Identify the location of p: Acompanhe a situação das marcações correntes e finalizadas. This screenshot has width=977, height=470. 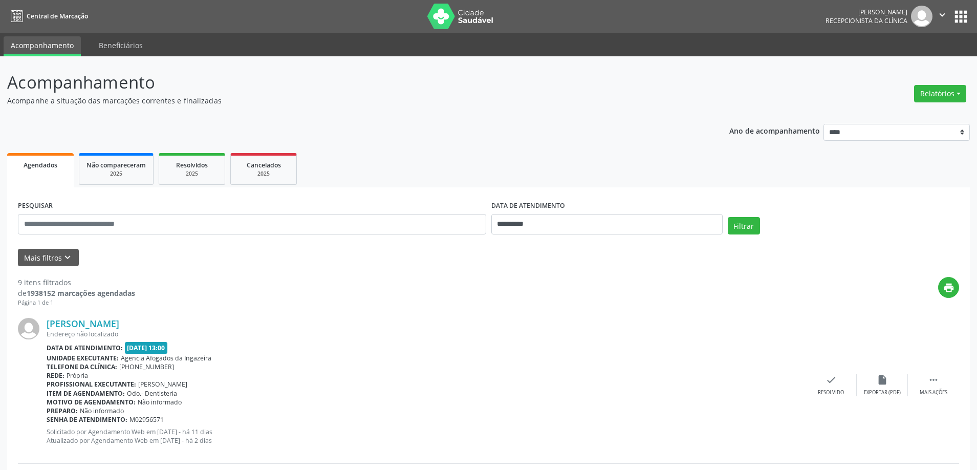
(344, 100).